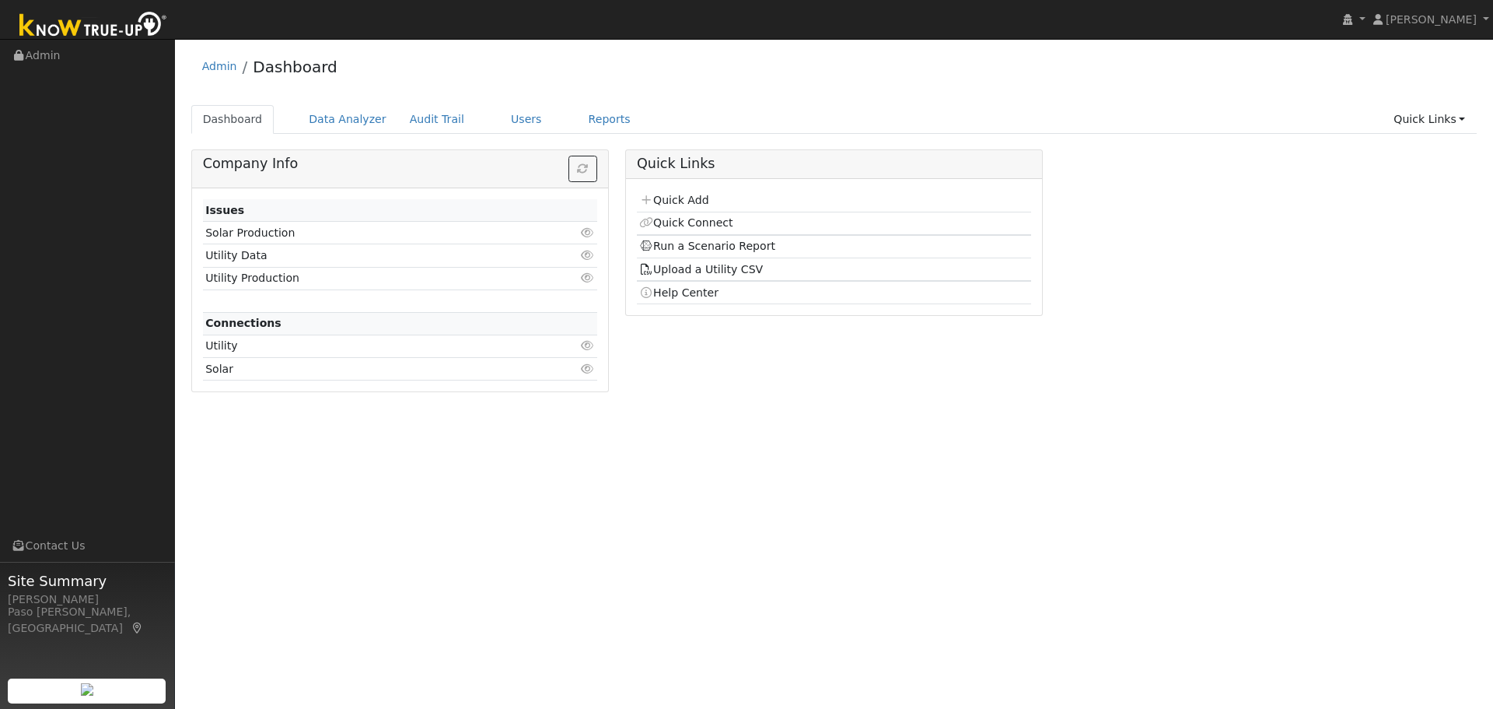 The width and height of the screenshot is (1493, 709). What do you see at coordinates (707, 246) in the screenshot?
I see `a: Run a Scenario Report` at bounding box center [707, 246].